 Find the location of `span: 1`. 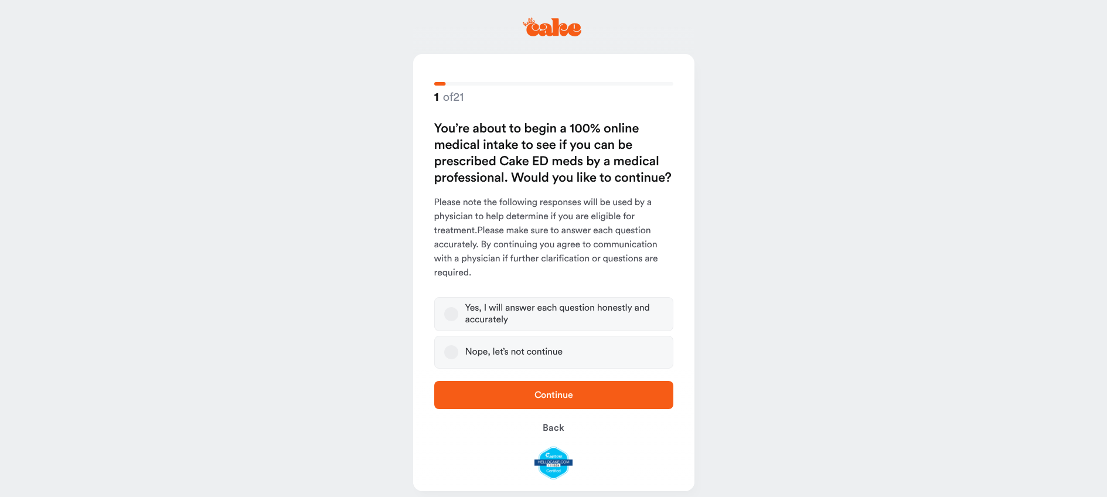

span: 1 is located at coordinates (437, 97).